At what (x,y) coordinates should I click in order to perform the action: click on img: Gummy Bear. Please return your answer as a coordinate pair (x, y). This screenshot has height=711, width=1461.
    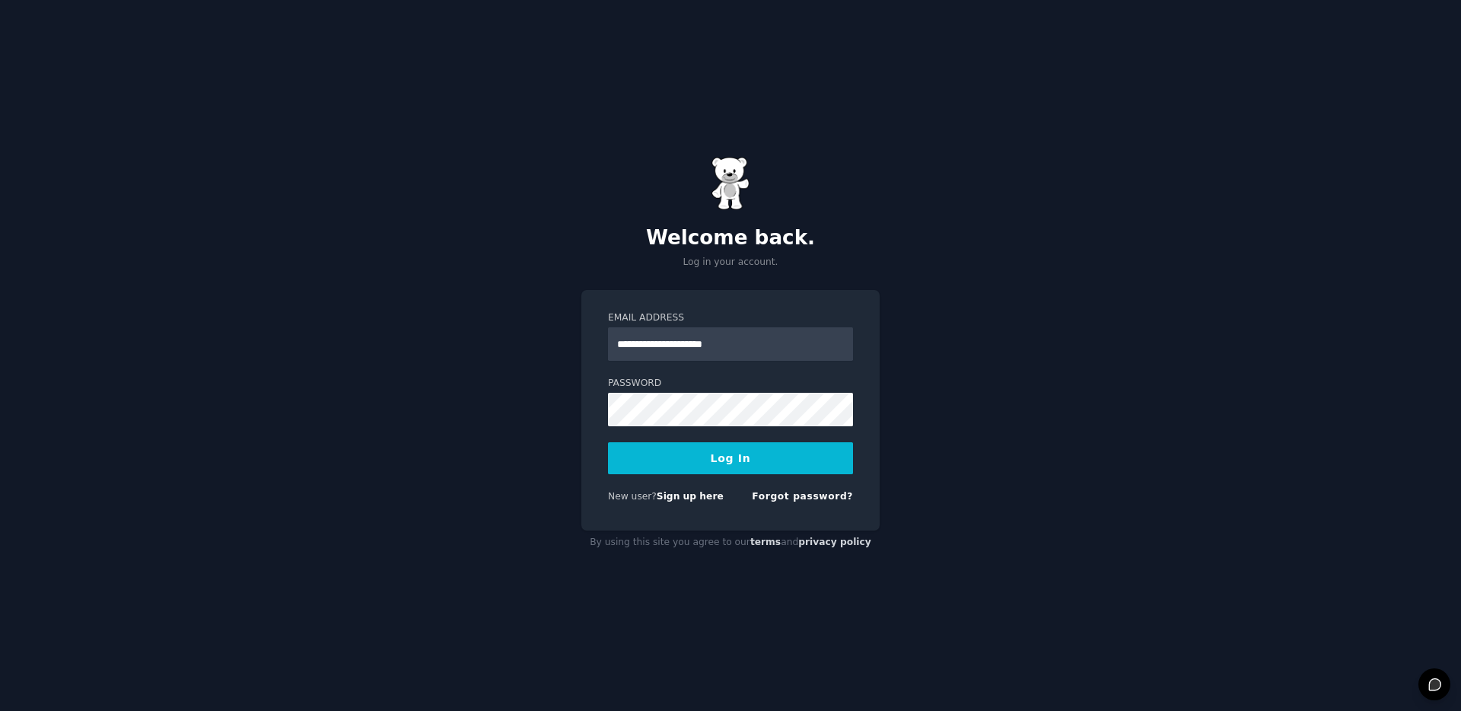
    Looking at the image, I should click on (730, 183).